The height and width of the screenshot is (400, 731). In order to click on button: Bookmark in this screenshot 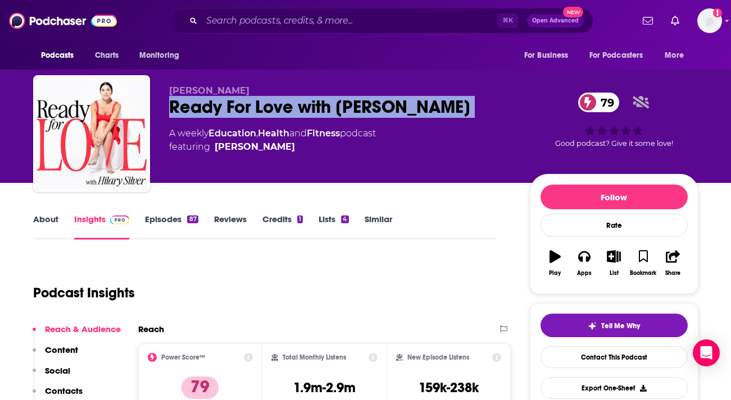, I will do `click(643, 263)`.